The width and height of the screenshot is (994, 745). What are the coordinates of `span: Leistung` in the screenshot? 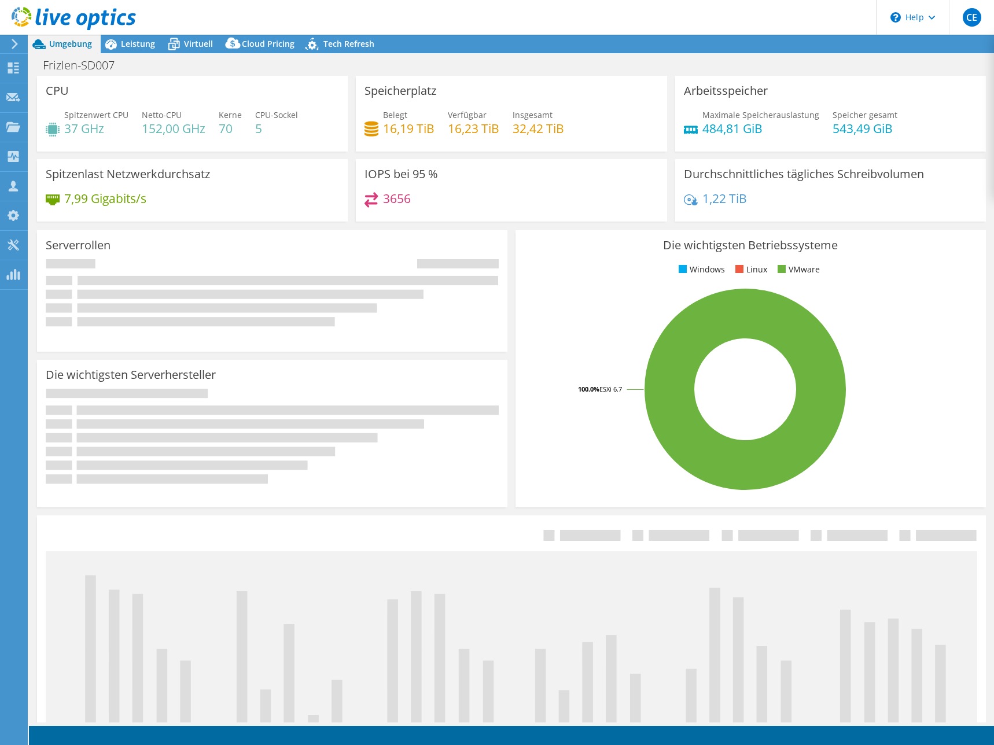 It's located at (138, 43).